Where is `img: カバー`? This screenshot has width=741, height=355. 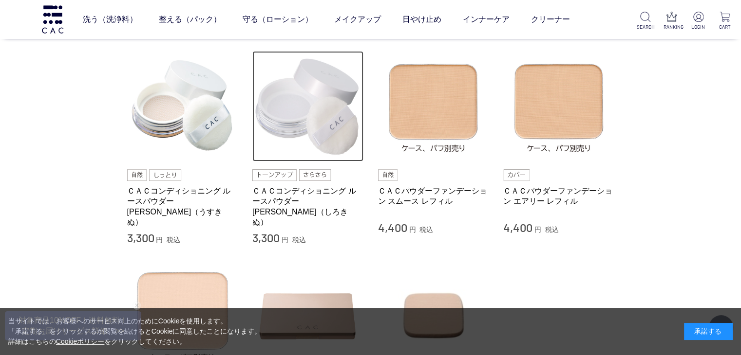 img: カバー is located at coordinates (516, 175).